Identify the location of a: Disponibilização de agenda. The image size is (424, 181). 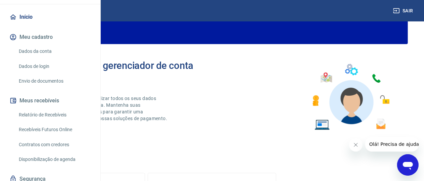
(54, 160).